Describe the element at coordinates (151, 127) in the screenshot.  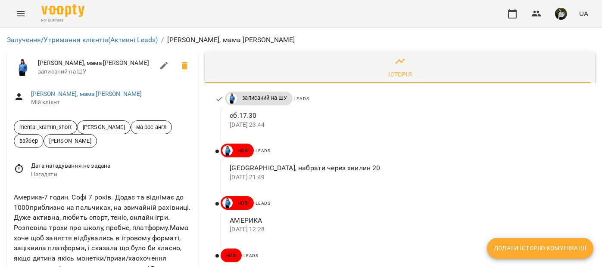
I see `span: ма рос англ` at that location.